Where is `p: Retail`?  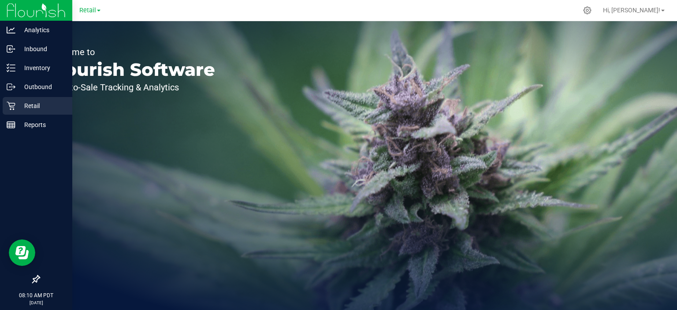
p: Retail is located at coordinates (42, 106).